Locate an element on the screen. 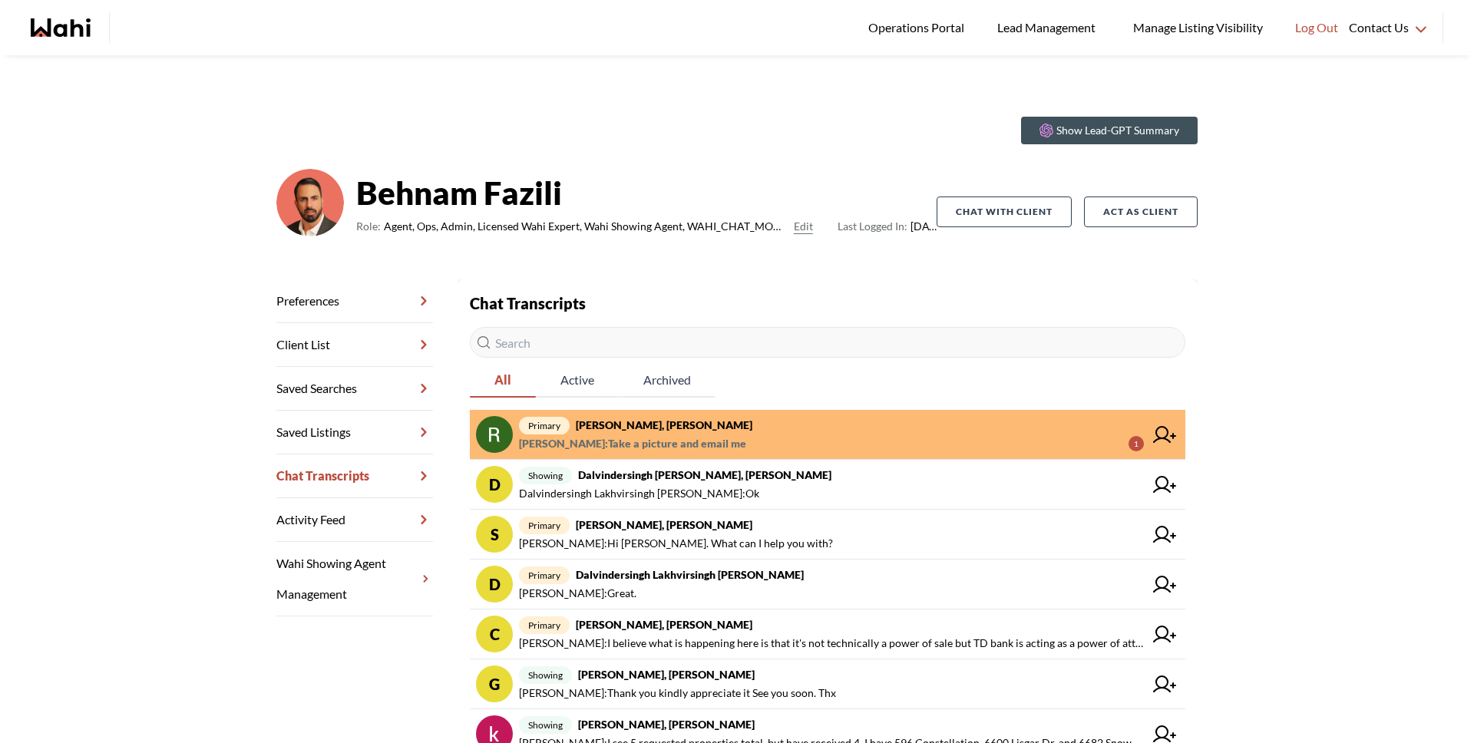  a: Saved Listings is located at coordinates (355, 432).